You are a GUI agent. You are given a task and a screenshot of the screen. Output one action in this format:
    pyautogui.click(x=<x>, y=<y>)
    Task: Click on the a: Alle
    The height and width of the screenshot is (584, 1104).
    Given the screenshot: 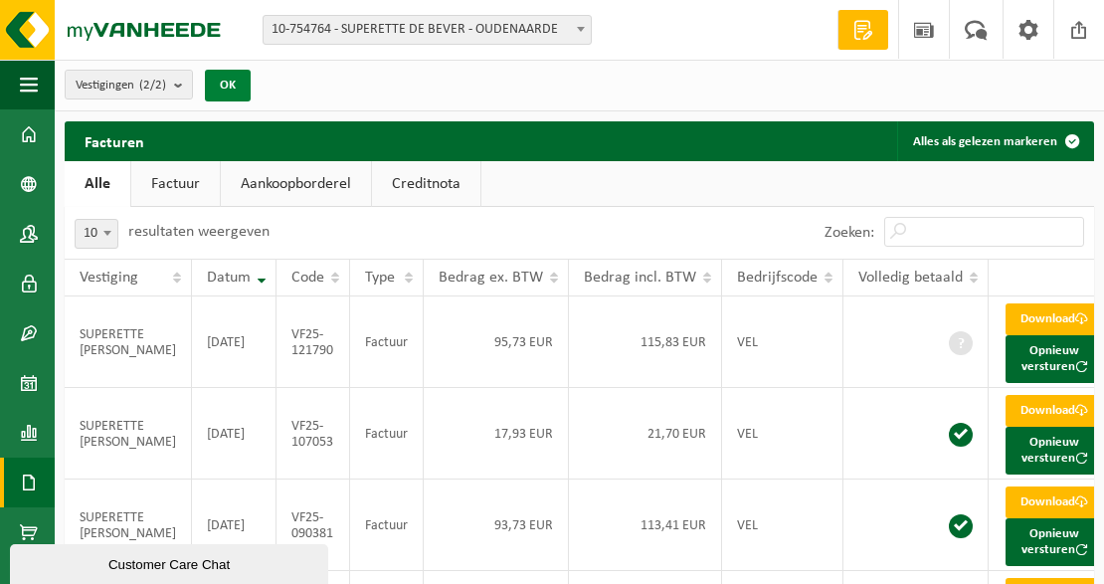 What is the action you would take?
    pyautogui.click(x=97, y=184)
    